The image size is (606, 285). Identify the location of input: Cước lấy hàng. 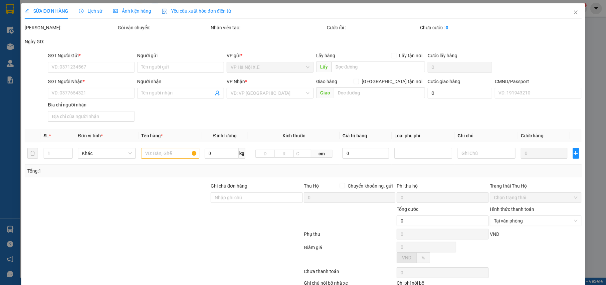
(460, 67).